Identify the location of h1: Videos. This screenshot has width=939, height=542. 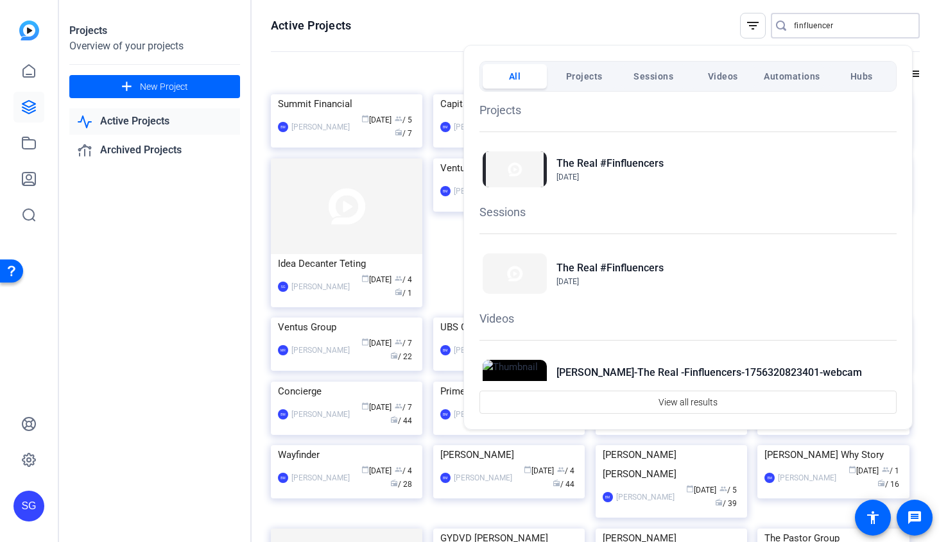
(688, 318).